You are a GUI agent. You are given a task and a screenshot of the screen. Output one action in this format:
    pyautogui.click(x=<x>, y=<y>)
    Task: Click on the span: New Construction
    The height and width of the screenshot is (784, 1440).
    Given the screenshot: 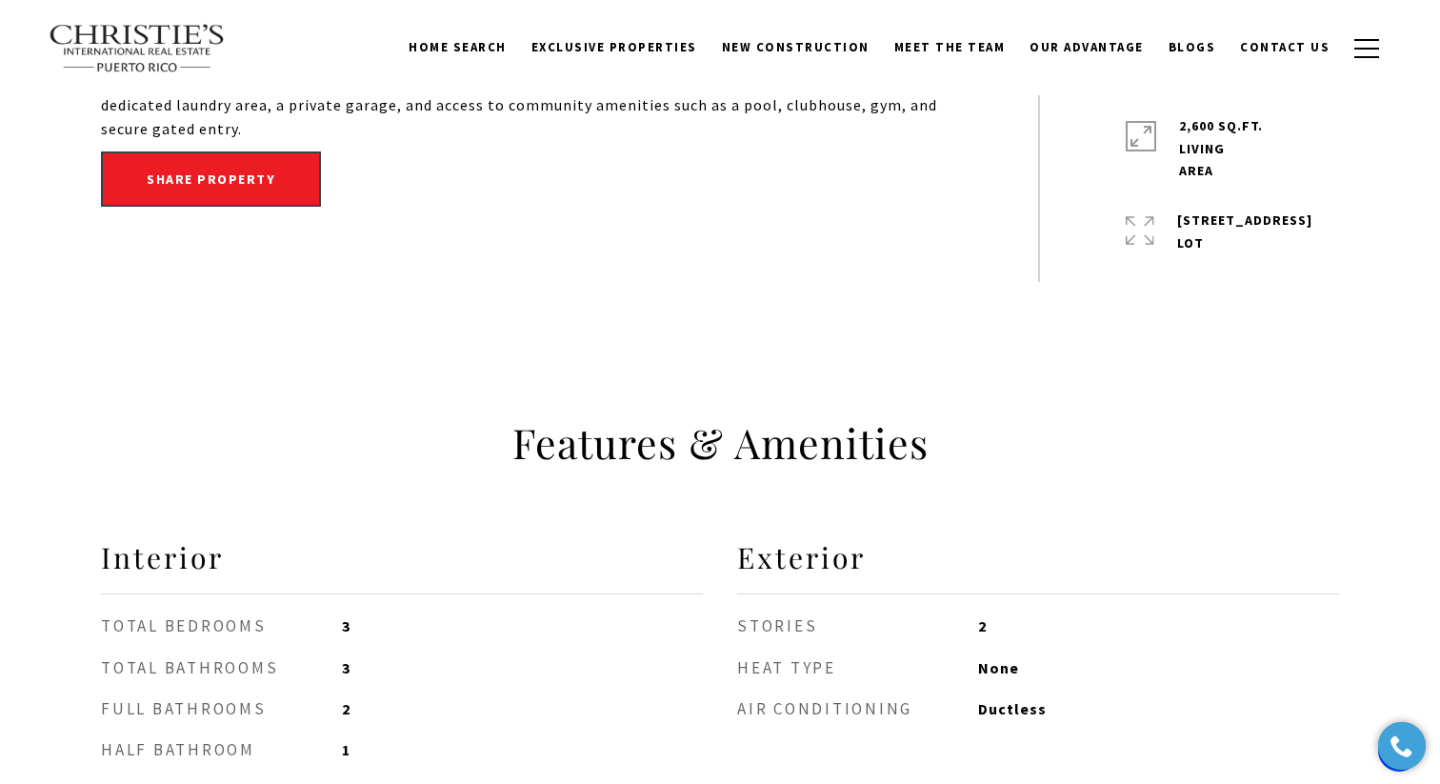 What is the action you would take?
    pyautogui.click(x=795, y=47)
    